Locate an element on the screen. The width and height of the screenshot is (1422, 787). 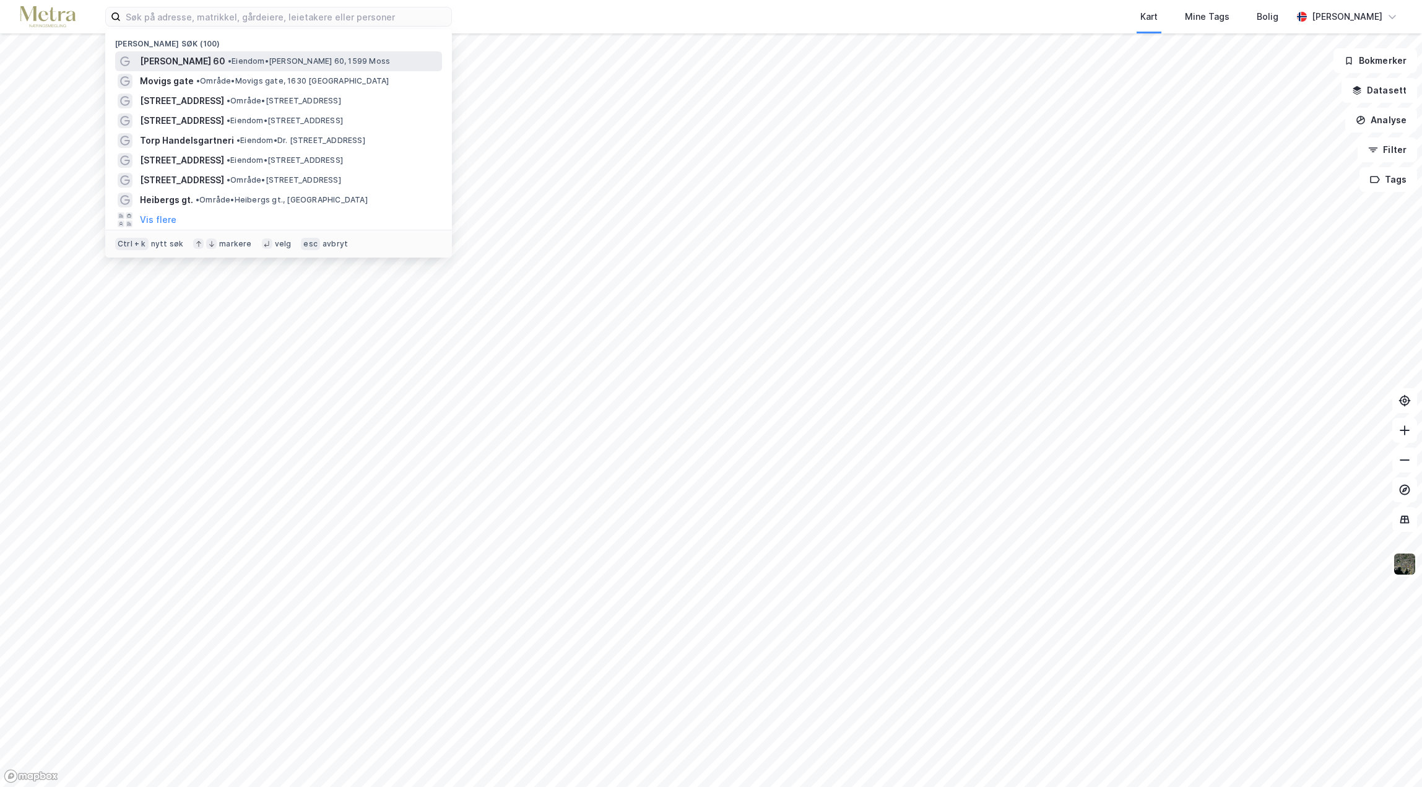
input: Søk på adresse, matrikkel, gårdeiere, leietakere eller personer is located at coordinates (286, 17).